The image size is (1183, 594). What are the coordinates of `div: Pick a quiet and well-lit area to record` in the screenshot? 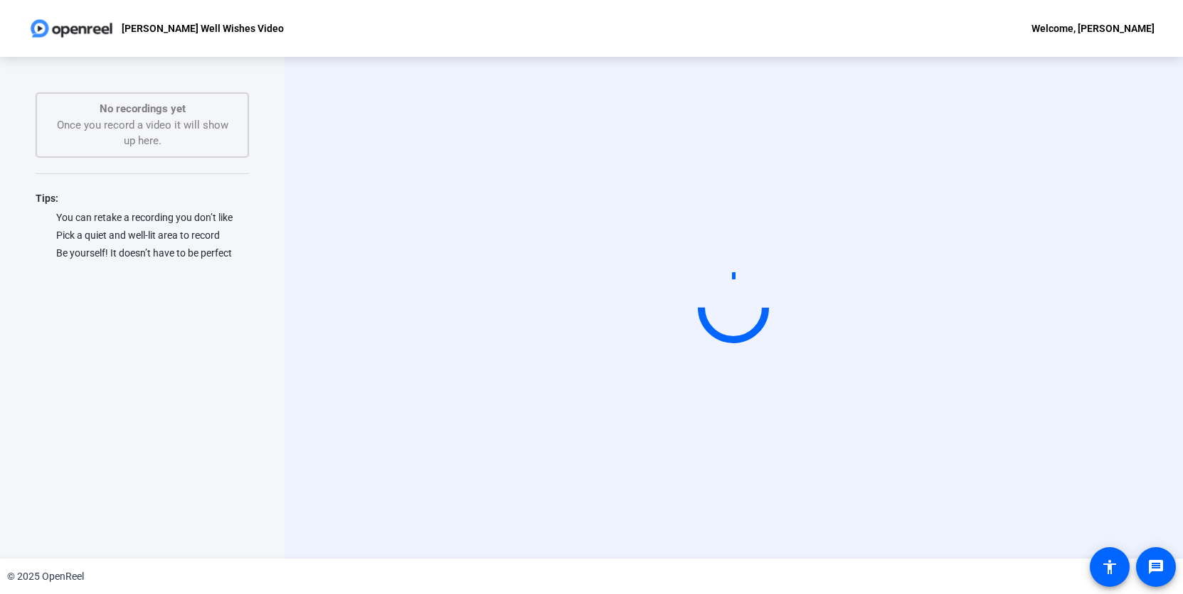 It's located at (142, 235).